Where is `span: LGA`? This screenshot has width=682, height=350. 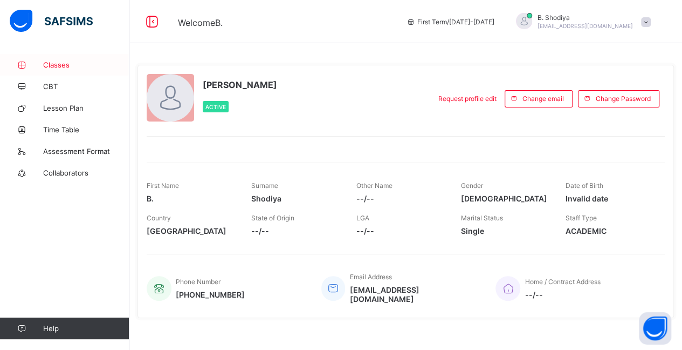 span: LGA is located at coordinates (363, 217).